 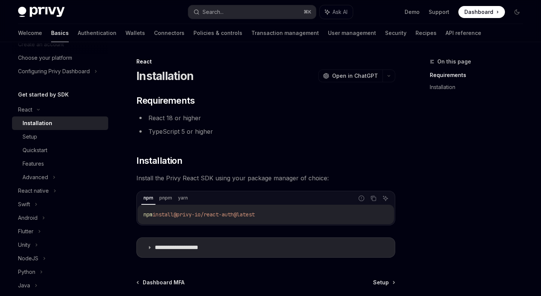 I want to click on div: yarn, so click(x=183, y=198).